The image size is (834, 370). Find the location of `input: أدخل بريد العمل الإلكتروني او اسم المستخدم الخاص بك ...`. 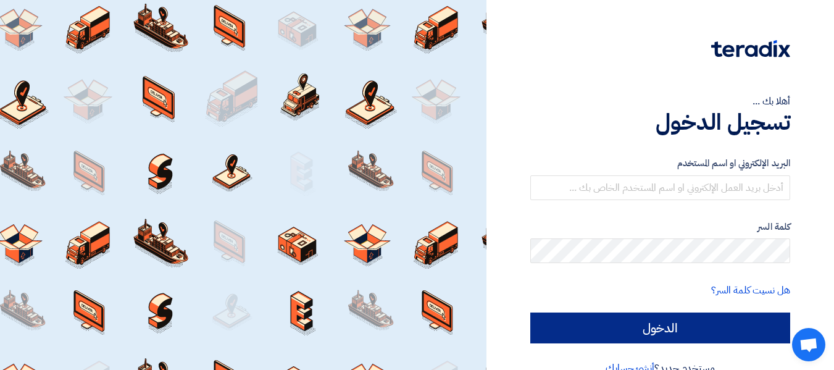

input: أدخل بريد العمل الإلكتروني او اسم المستخدم الخاص بك ... is located at coordinates (660, 188).